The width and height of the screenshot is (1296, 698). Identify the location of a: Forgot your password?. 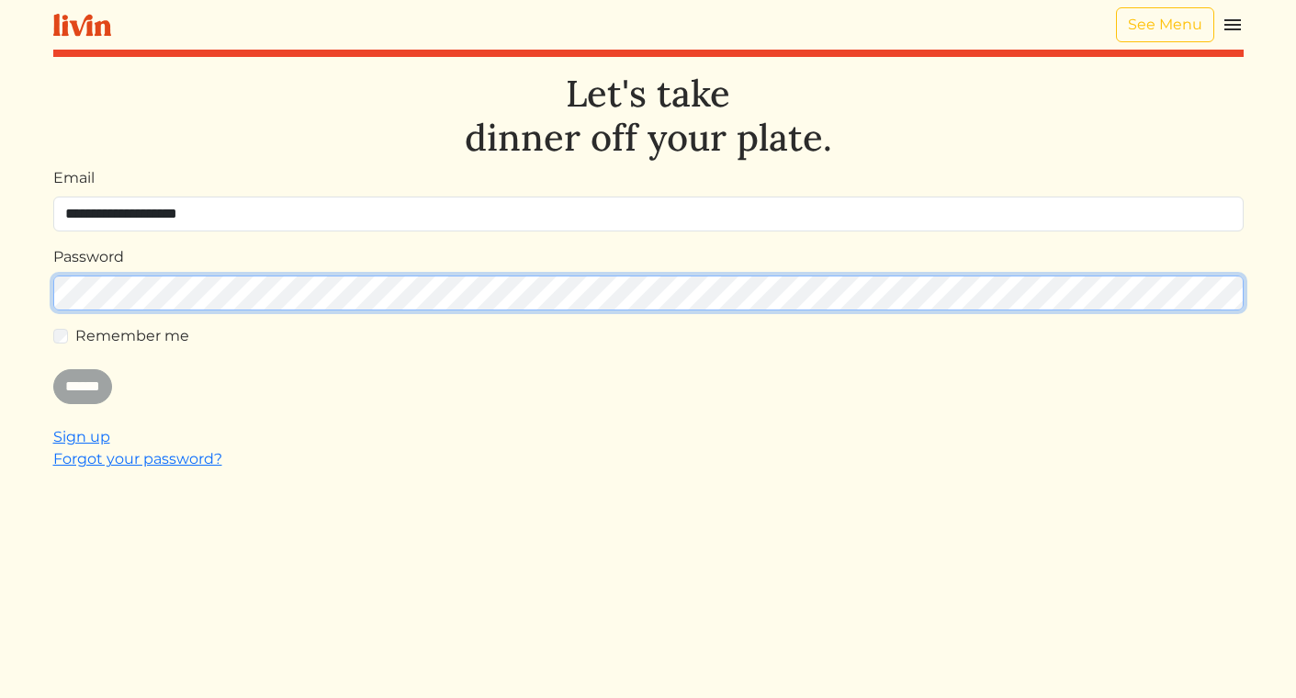
(138, 458).